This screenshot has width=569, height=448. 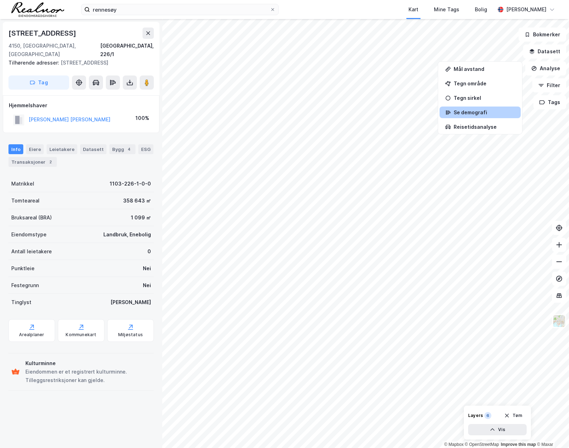 What do you see at coordinates (81, 335) in the screenshot?
I see `div: Kommunekart` at bounding box center [81, 335].